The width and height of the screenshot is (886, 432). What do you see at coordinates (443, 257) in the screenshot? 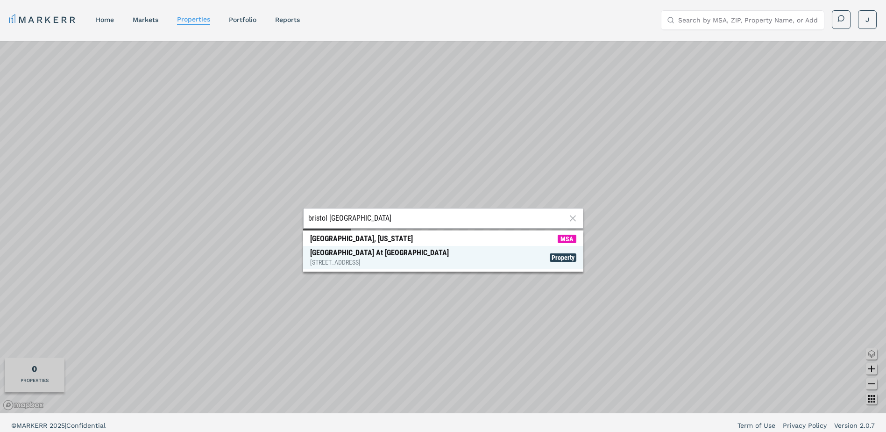
I see `span: Search Bar Suggestion Item: Bristol At New Riverside` at bounding box center [443, 257].